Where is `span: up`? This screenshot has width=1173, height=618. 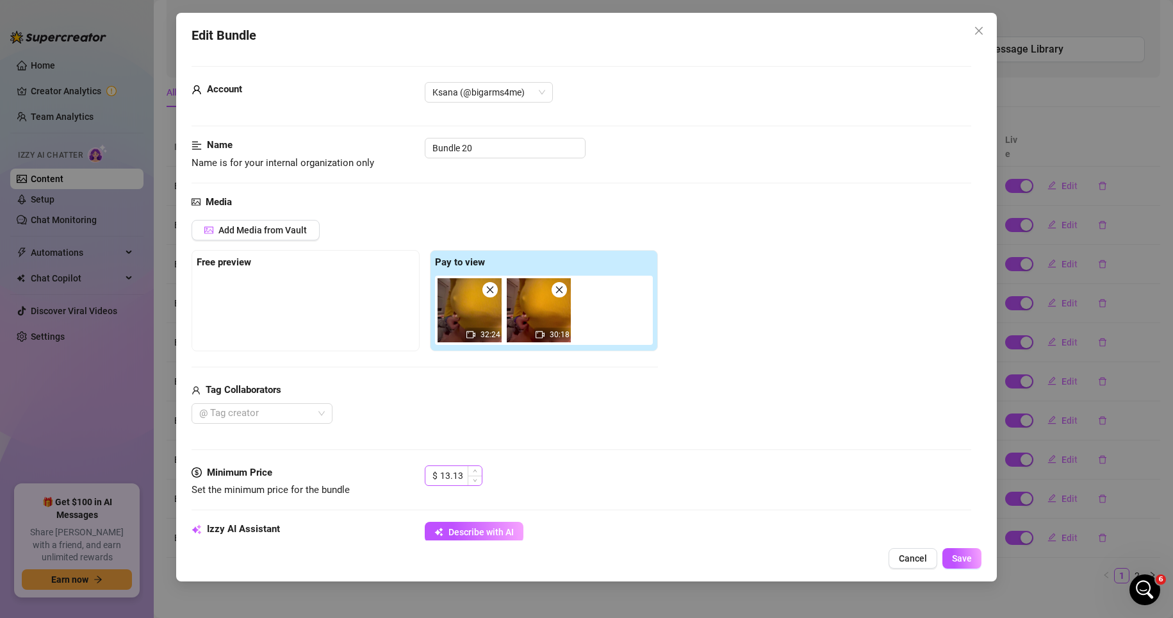 span: up is located at coordinates (475, 470).